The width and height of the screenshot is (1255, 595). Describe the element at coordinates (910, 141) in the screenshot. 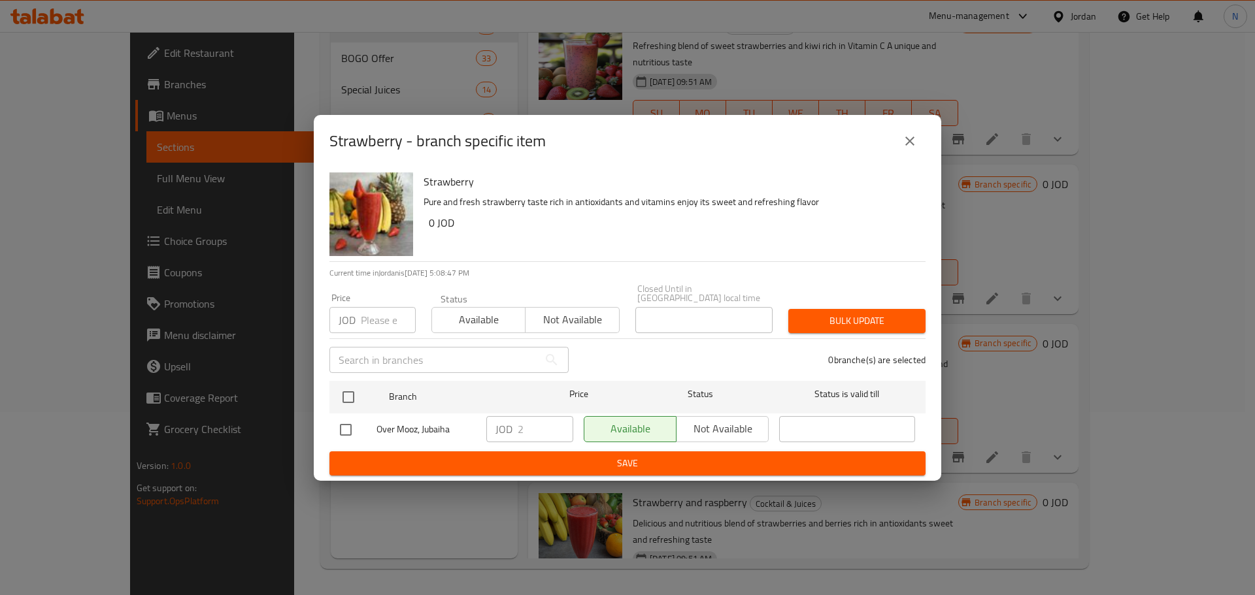

I see `button: close` at that location.